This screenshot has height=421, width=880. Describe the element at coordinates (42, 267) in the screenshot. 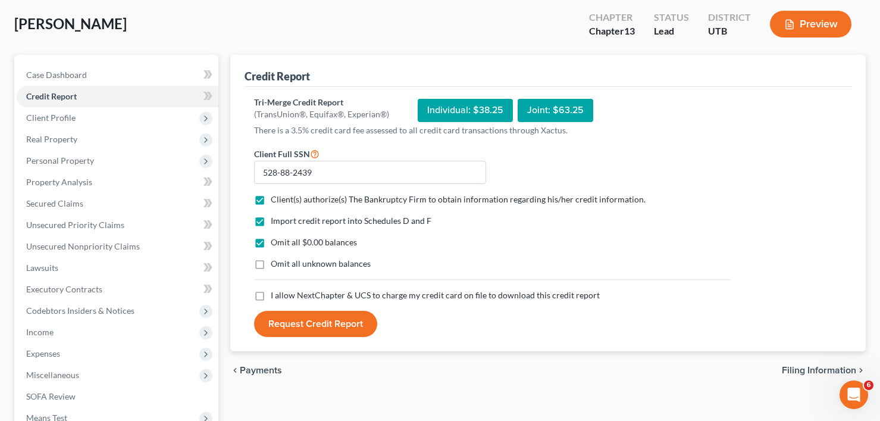

I see `span: Lawsuits` at that location.